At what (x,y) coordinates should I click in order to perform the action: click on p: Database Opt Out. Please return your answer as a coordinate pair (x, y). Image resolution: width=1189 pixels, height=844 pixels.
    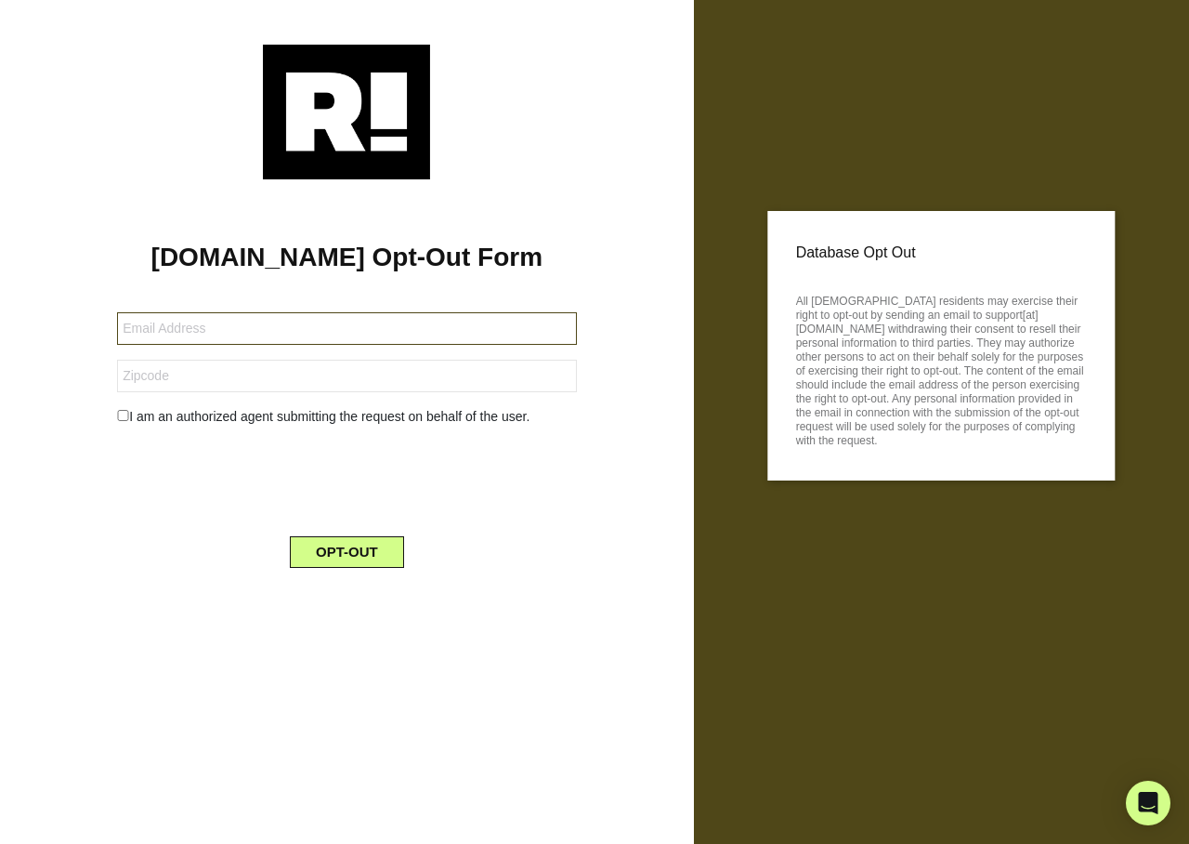
    Looking at the image, I should click on (941, 253).